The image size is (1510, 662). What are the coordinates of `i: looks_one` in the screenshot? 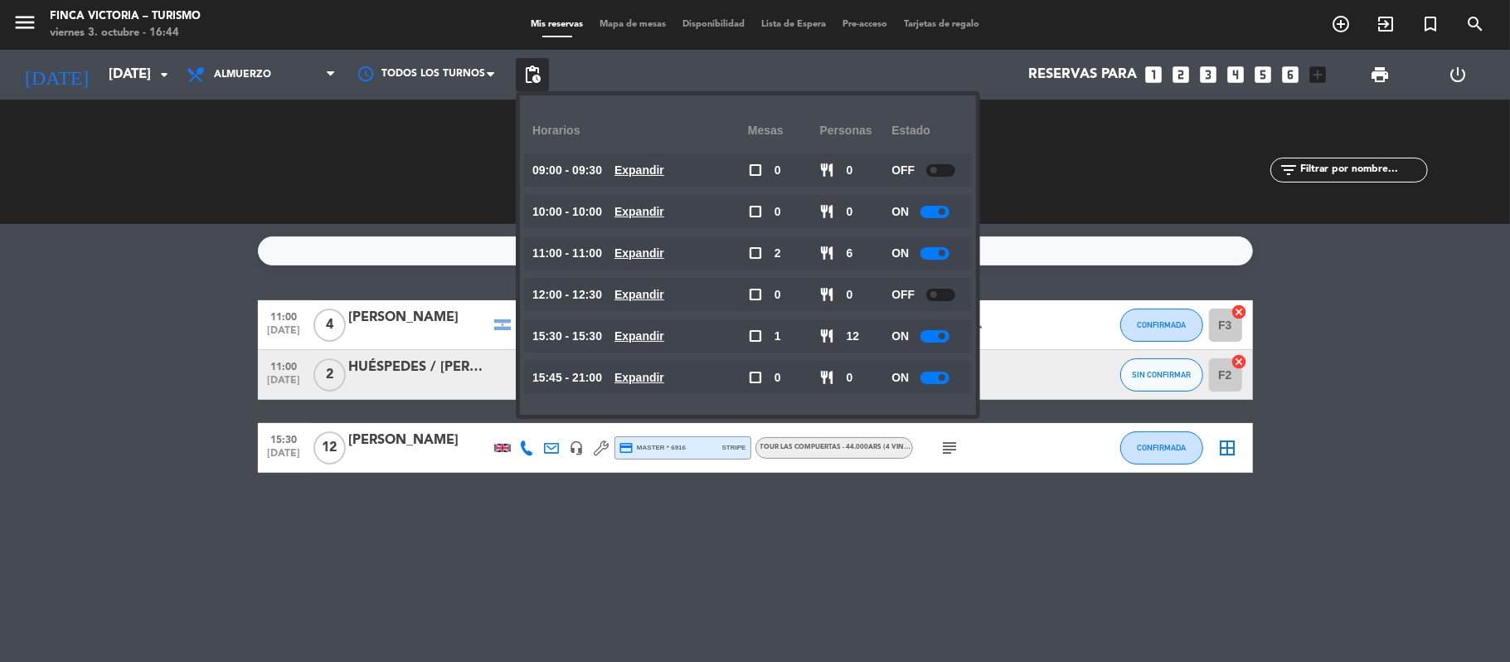 It's located at (1155, 75).